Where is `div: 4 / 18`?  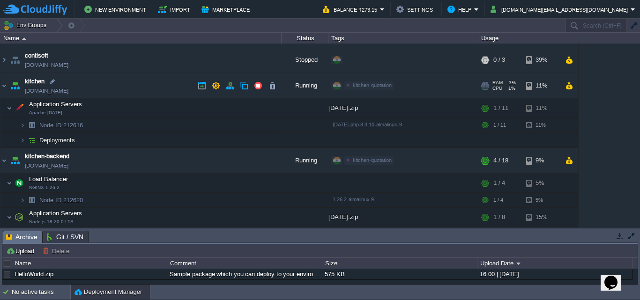
div: 4 / 18 is located at coordinates (501, 161).